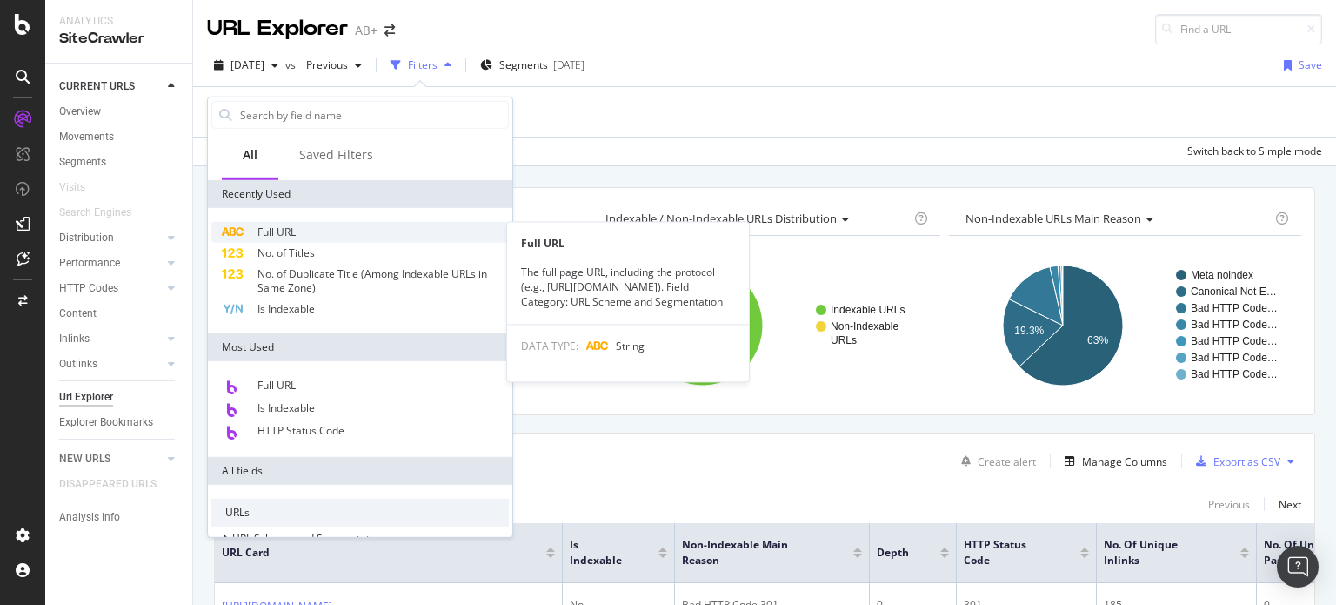 The height and width of the screenshot is (605, 1336). Describe the element at coordinates (324, 64) in the screenshot. I see `span: Previous` at that location.